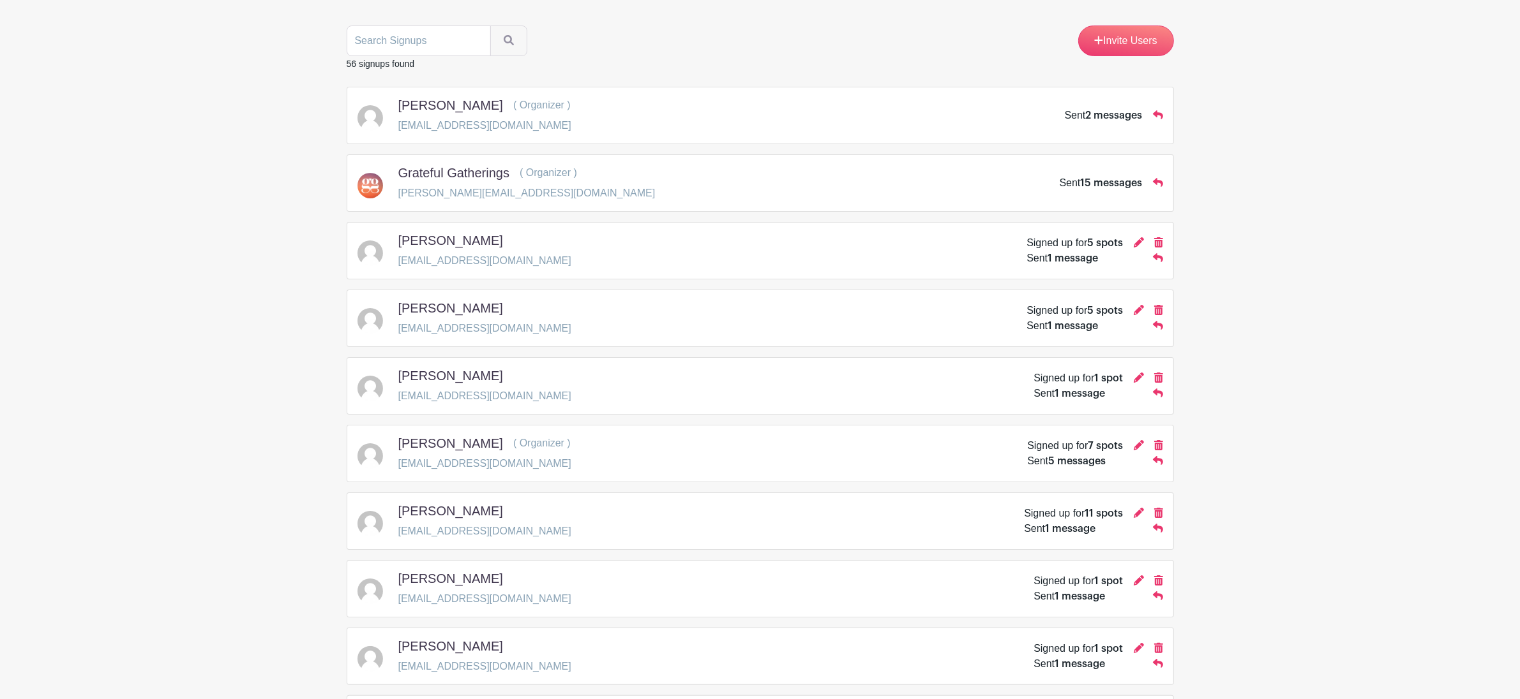  Describe the element at coordinates (1114, 116) in the screenshot. I see `span: 2 messages` at that location.